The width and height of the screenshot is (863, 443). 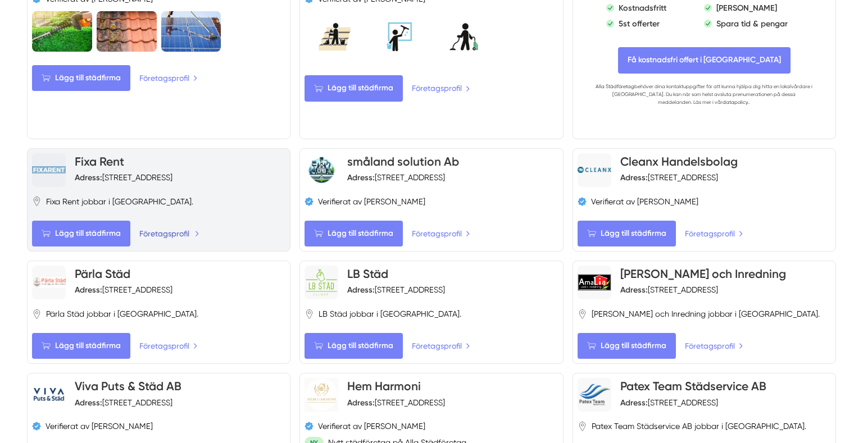 I want to click on img: Pärla Städ logotyp, so click(x=49, y=283).